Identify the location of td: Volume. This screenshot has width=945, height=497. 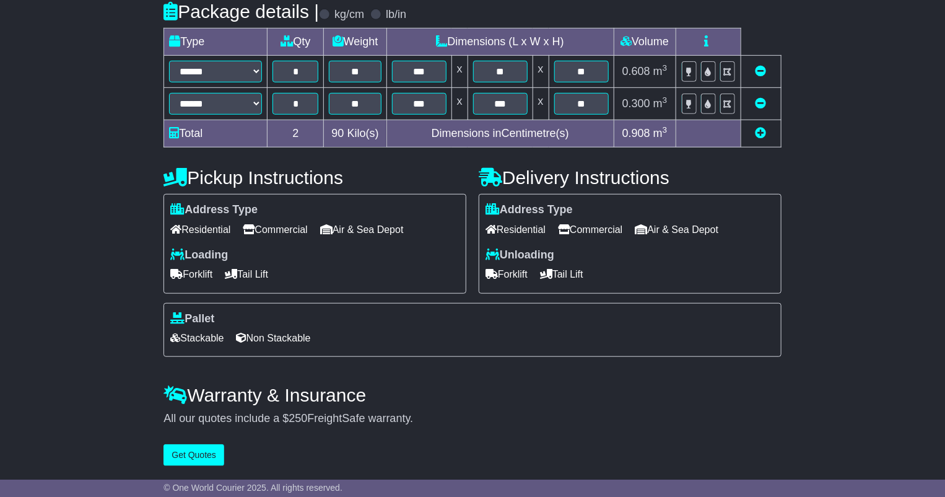
(644, 42).